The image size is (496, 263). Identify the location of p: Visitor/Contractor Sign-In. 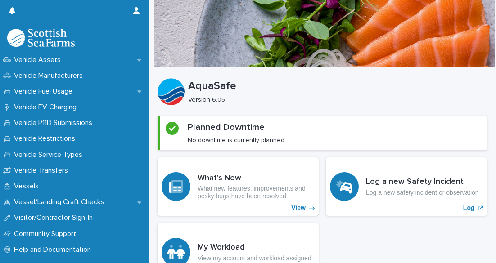
(55, 218).